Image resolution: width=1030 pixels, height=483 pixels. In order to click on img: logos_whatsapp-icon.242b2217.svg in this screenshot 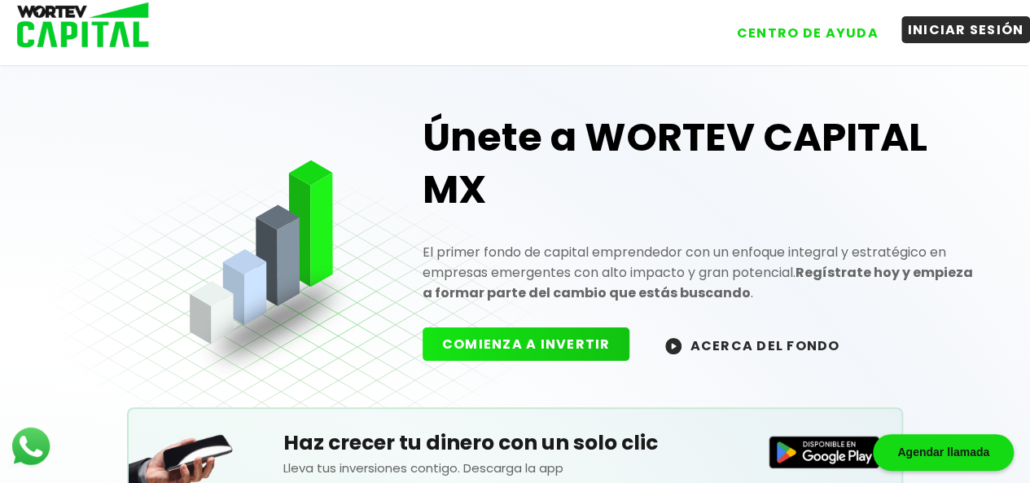, I will do `click(31, 446)`.